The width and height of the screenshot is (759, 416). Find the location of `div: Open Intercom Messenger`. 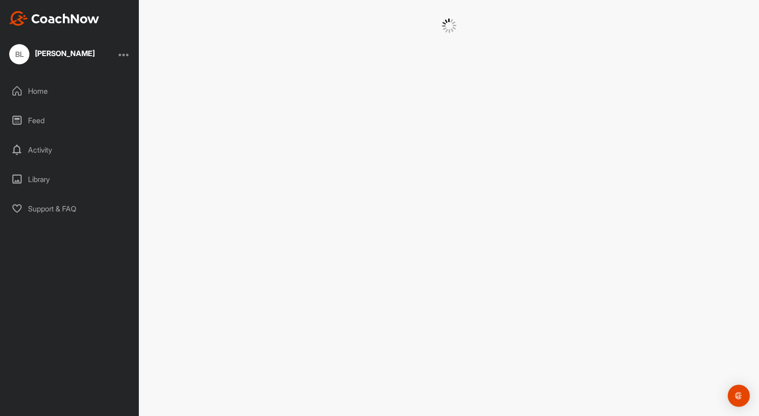

div: Open Intercom Messenger is located at coordinates (739, 396).